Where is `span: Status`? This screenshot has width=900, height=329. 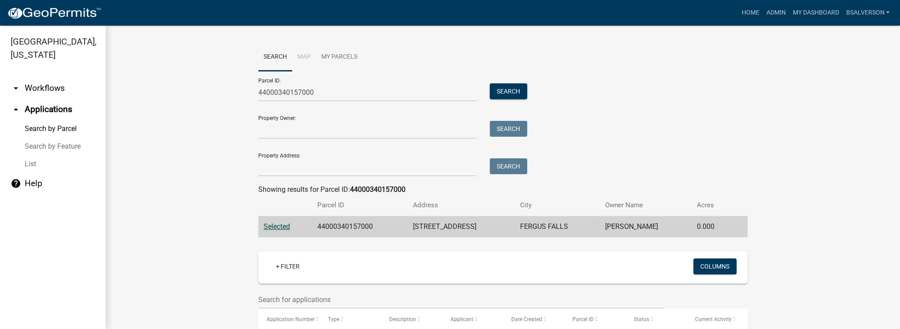
span: Status is located at coordinates (641, 319).